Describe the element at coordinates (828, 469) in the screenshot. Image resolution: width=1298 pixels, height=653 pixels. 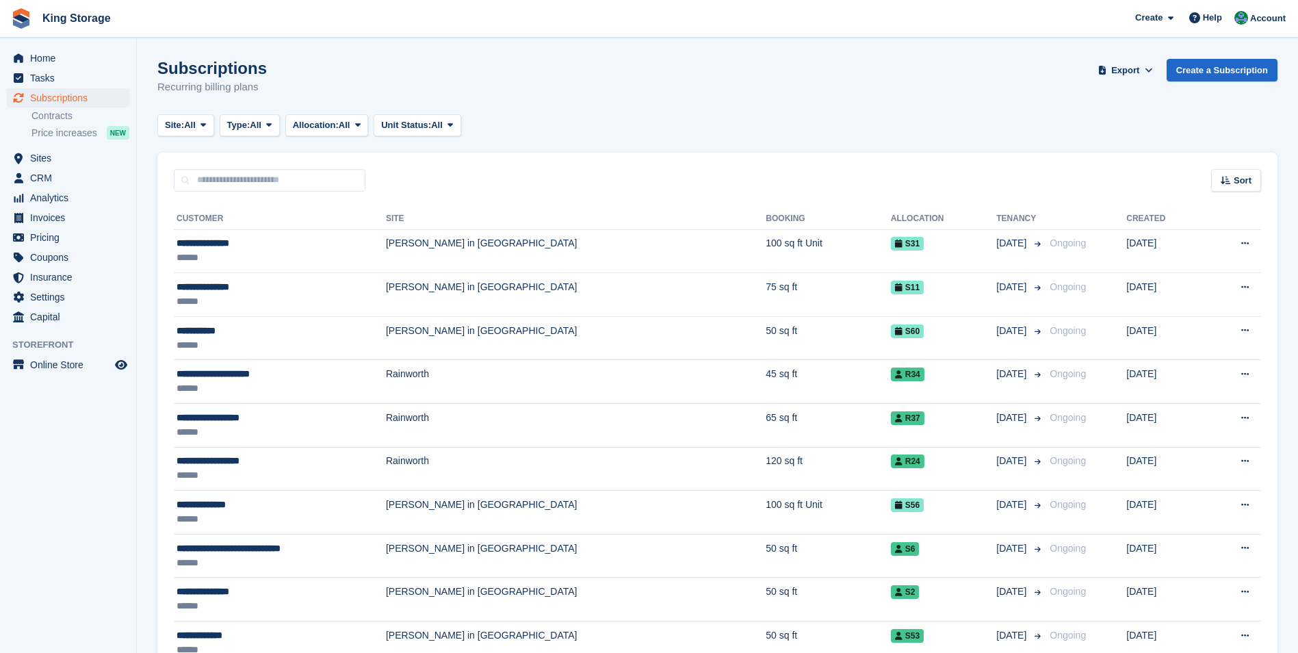
I see `td: 120 sq ft` at that location.